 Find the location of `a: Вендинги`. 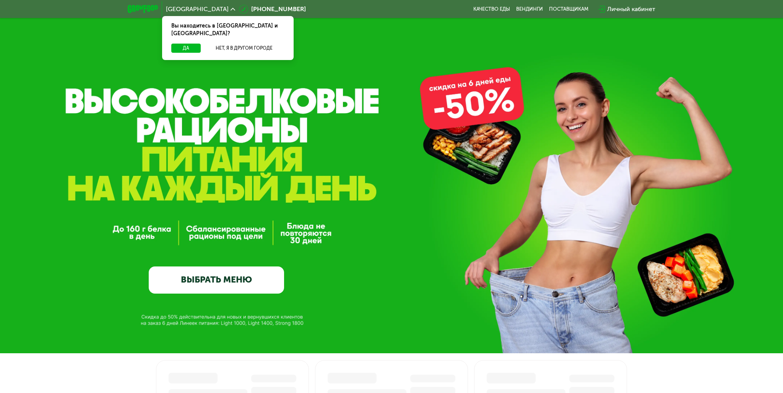

a: Вендинги is located at coordinates (530, 9).